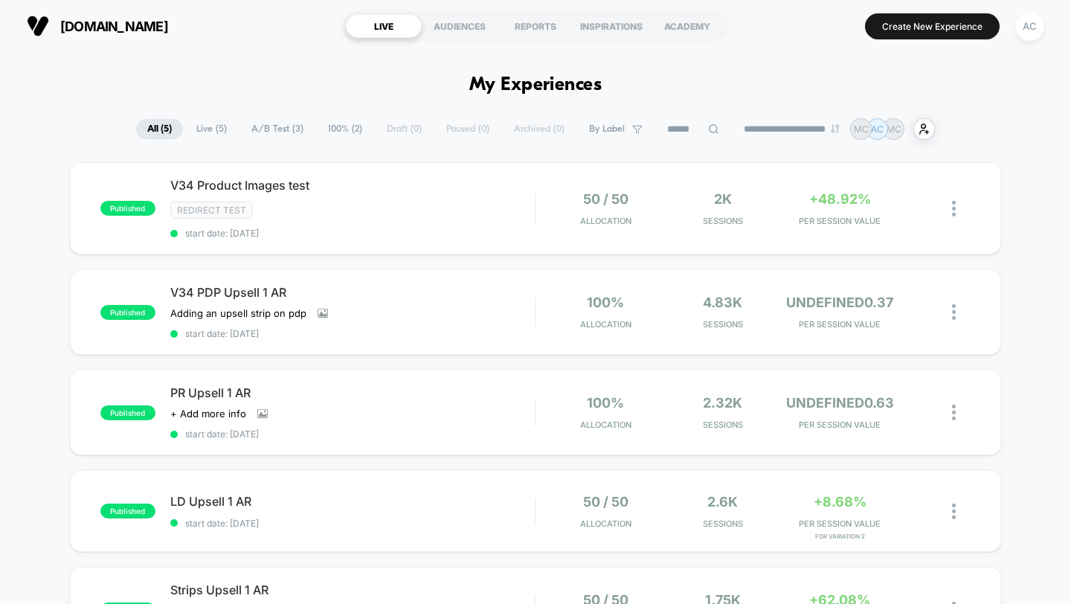 This screenshot has width=1071, height=604. I want to click on span: 2.6k, so click(722, 501).